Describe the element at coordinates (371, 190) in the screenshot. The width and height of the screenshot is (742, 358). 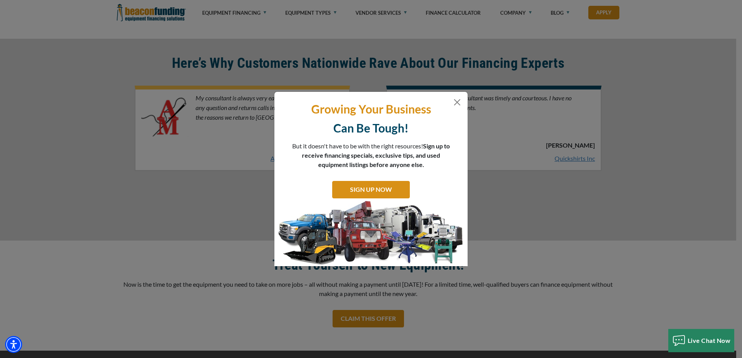
I see `a: SIGN UP NOW` at that location.